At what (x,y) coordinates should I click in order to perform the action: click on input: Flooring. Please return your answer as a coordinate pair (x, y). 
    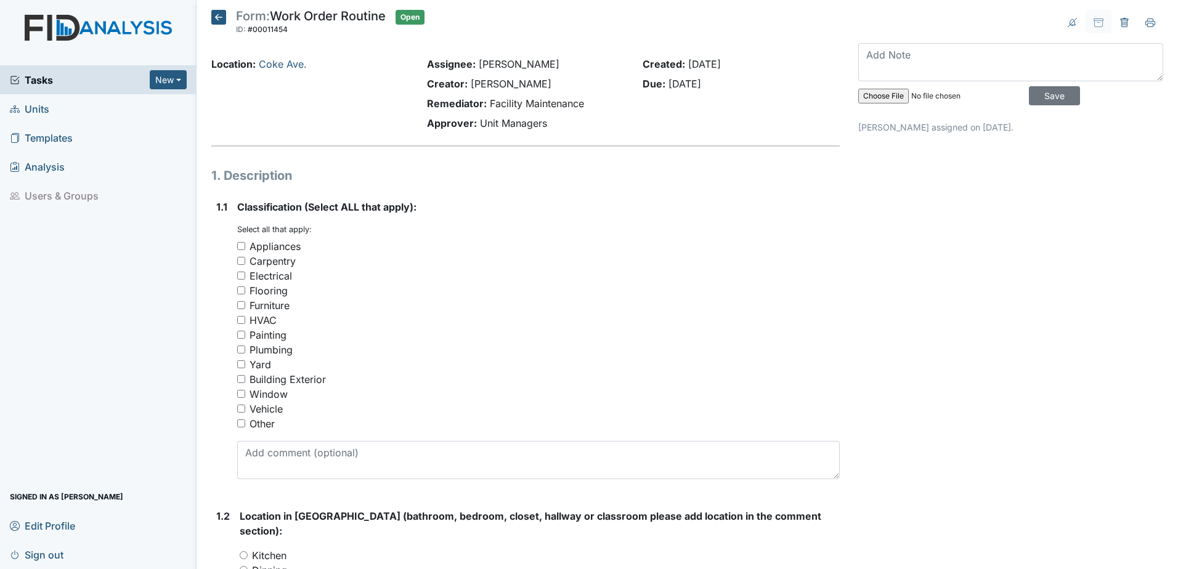
    Looking at the image, I should click on (241, 290).